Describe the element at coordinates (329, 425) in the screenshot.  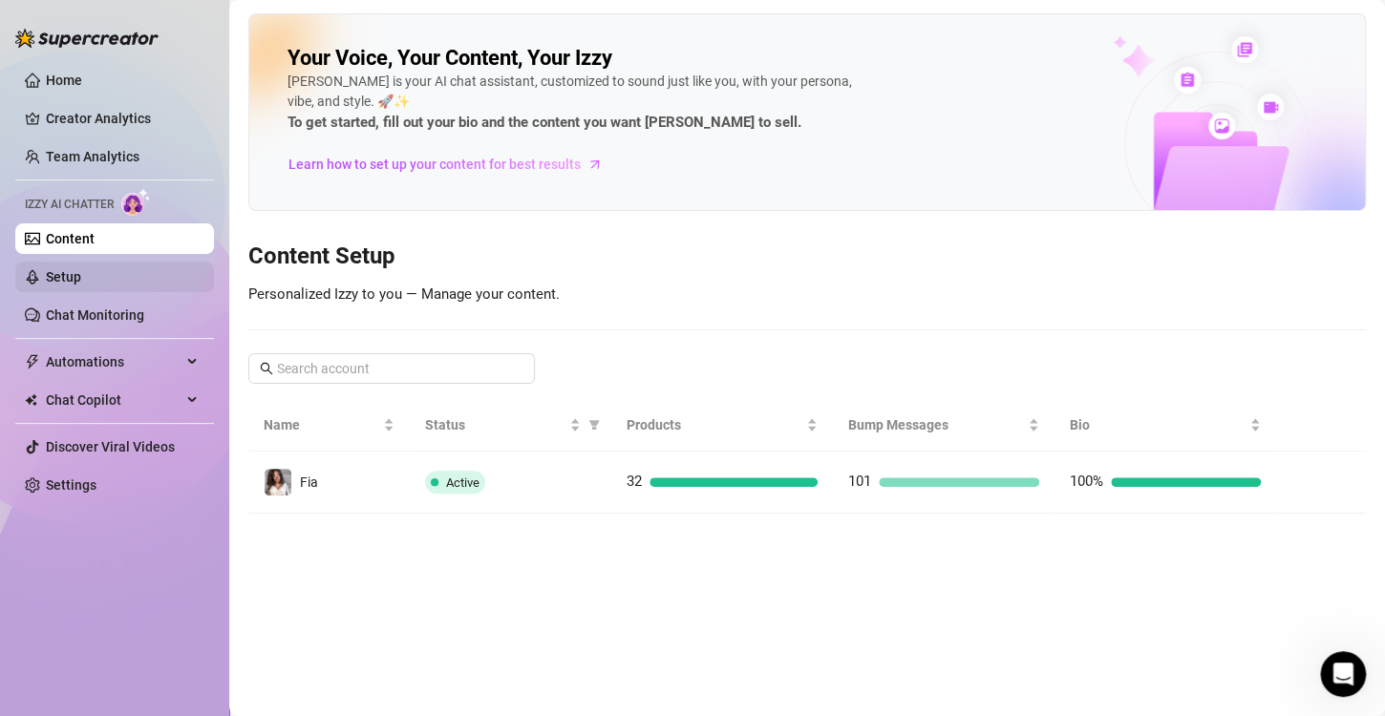
I see `th: Name` at that location.